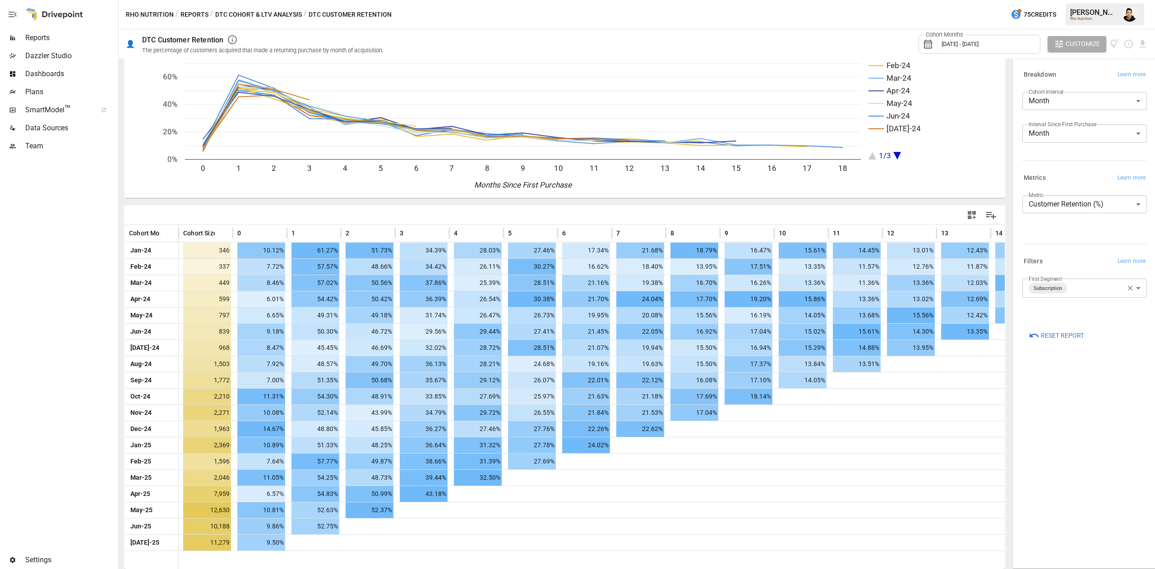  I want to click on span: 6, so click(564, 233).